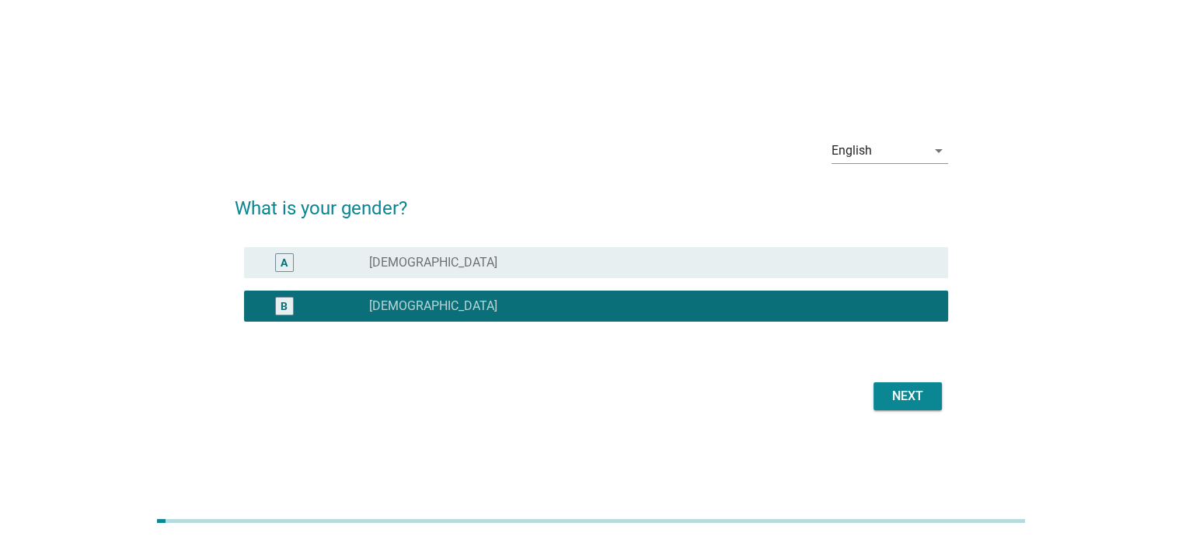  I want to click on div: A, so click(284, 262).